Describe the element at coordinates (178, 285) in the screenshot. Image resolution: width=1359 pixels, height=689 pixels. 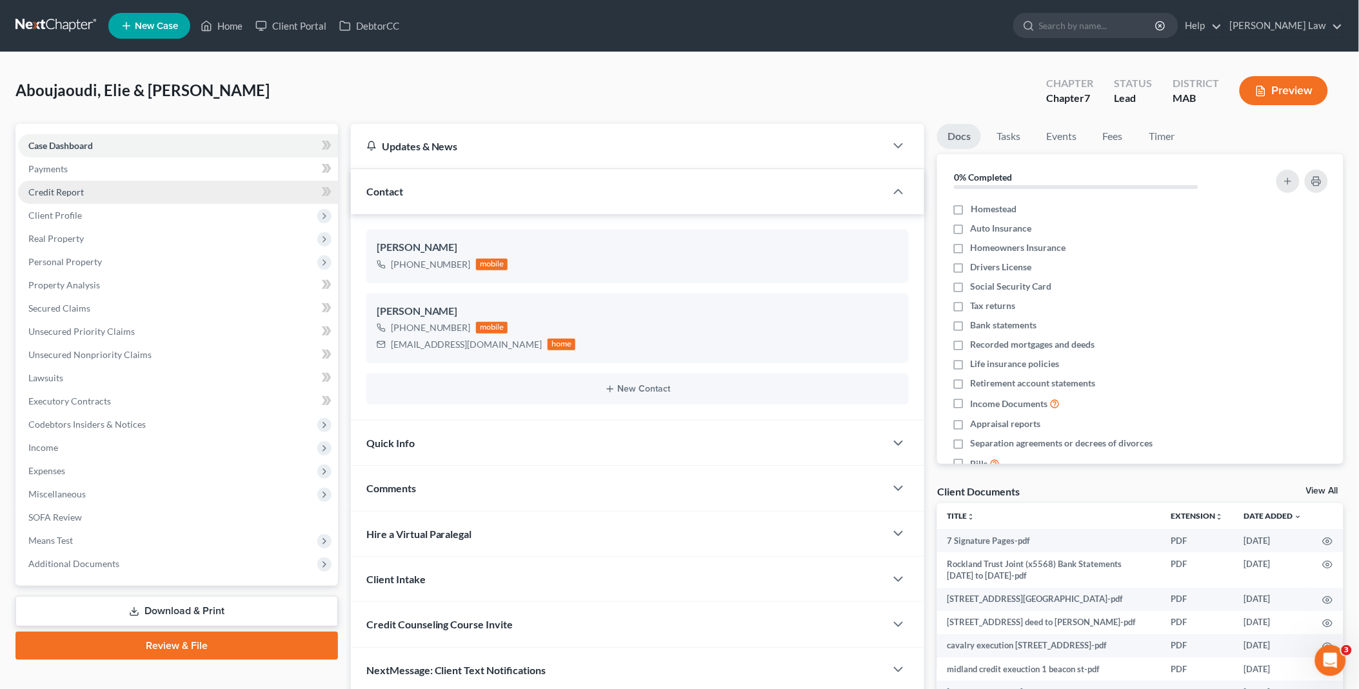
I see `a: Property Analysis` at that location.